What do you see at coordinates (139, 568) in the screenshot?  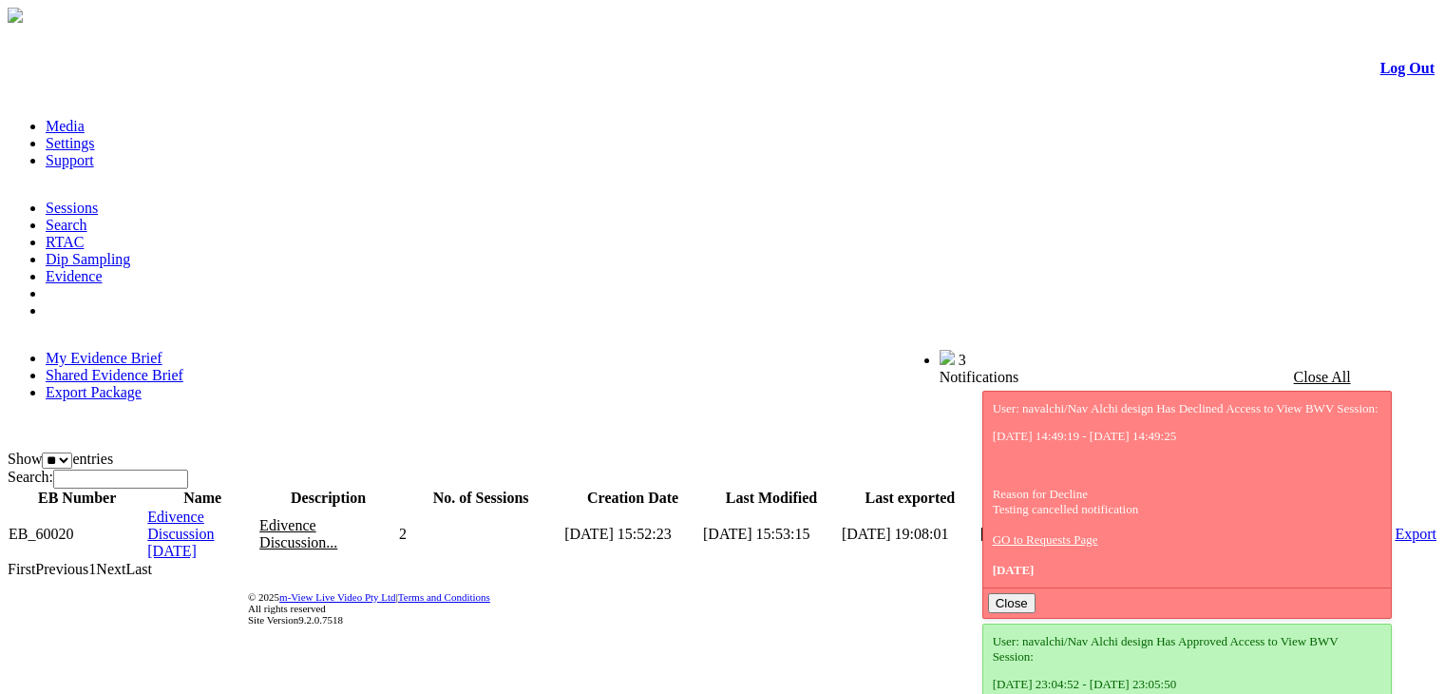 I see `a: Last` at bounding box center [139, 568].